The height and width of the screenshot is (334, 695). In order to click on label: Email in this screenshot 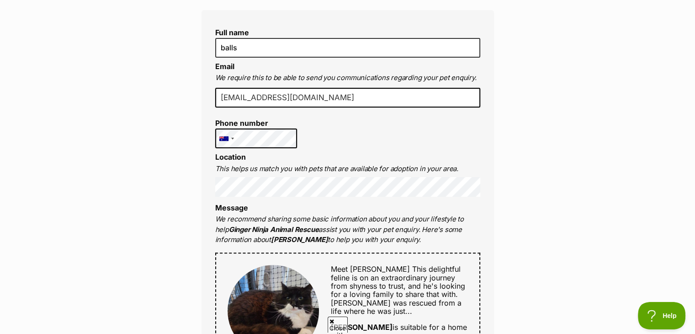, I will do `click(225, 66)`.